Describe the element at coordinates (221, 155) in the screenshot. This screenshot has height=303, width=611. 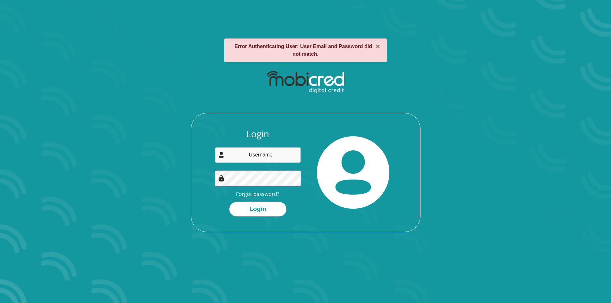
I see `img: user-icon image` at that location.